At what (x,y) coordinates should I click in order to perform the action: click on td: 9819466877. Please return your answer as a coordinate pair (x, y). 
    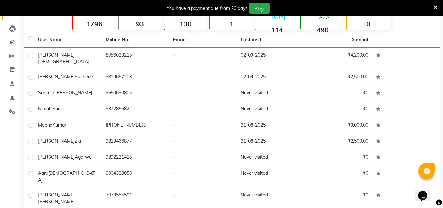
    Looking at the image, I should click on (135, 141).